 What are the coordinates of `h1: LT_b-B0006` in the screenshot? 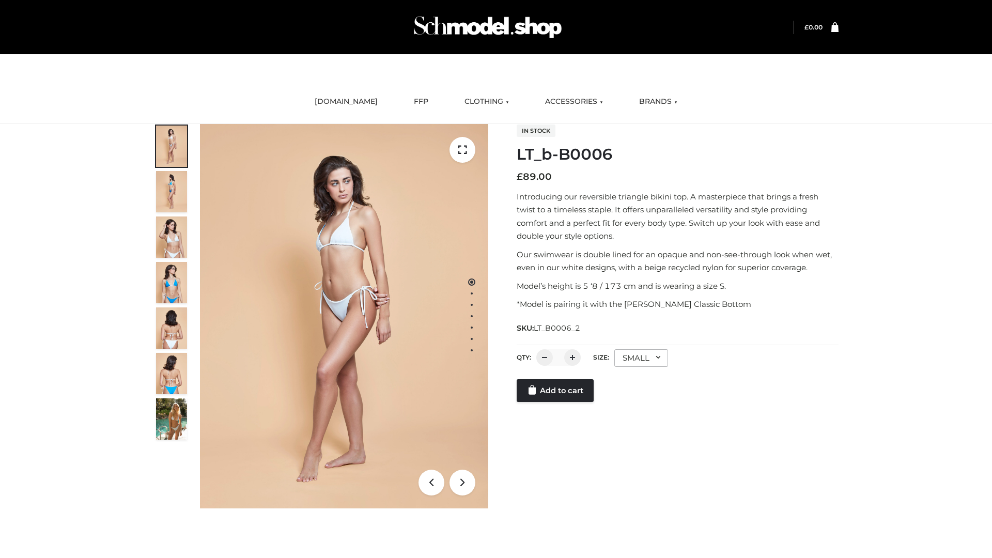 It's located at (677, 154).